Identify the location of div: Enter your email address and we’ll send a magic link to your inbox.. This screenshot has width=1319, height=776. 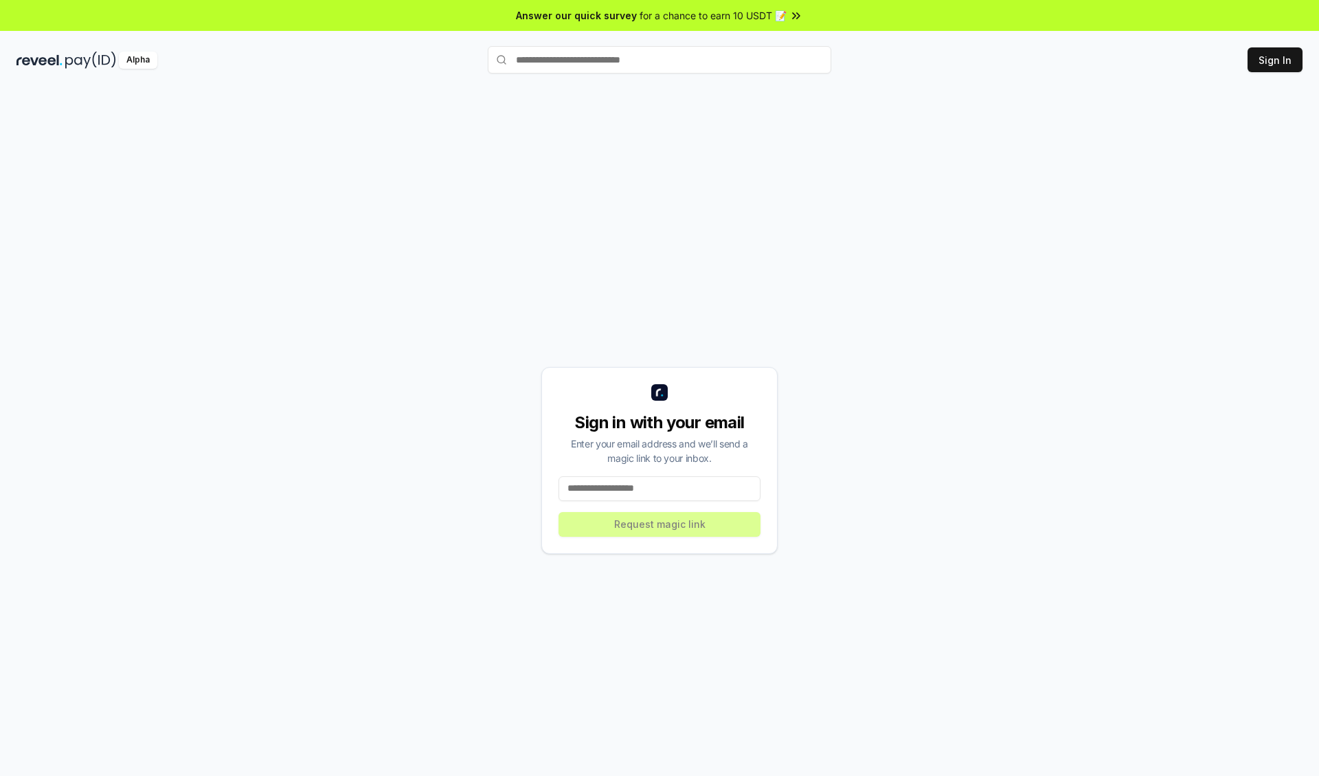
(660, 451).